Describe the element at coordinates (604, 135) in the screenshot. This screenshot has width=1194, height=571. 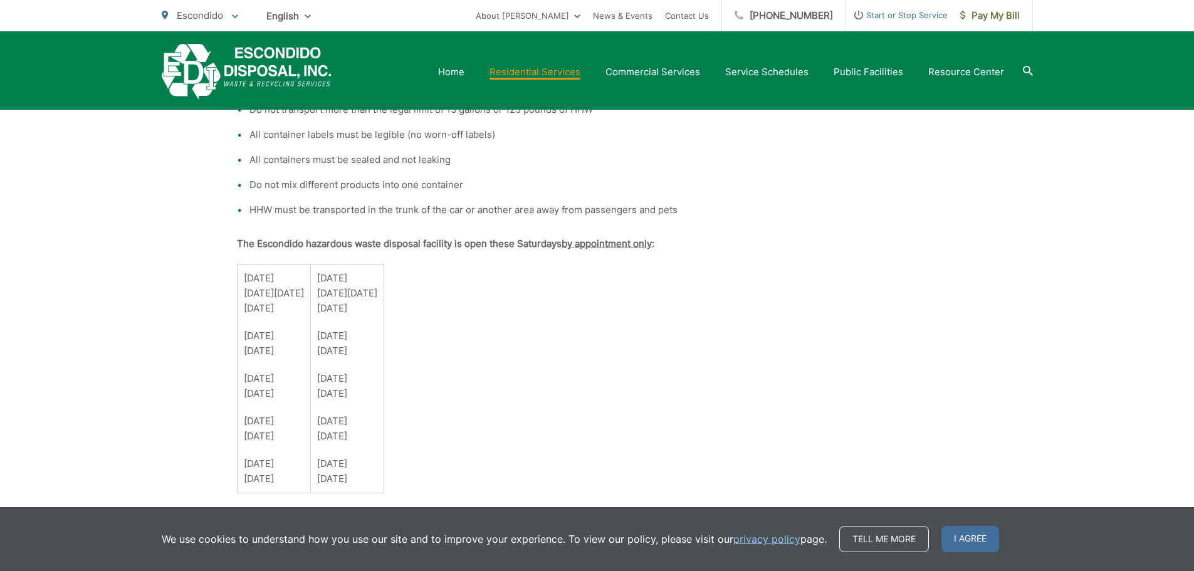
I see `li: All container labels must be legible (no worn-off labels)` at that location.